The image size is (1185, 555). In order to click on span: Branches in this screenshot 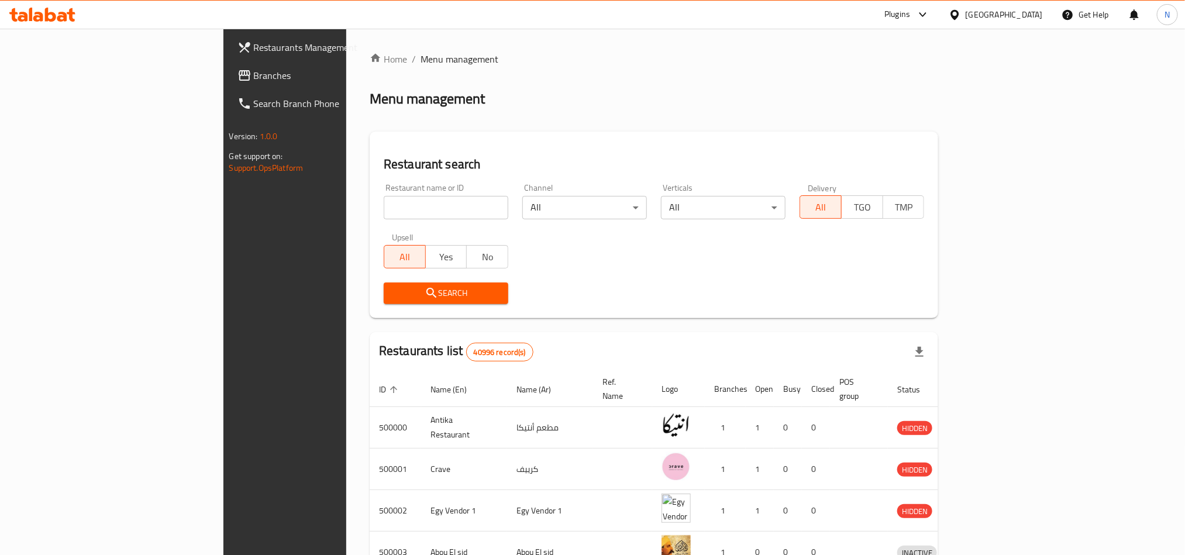, I will do `click(333, 75)`.